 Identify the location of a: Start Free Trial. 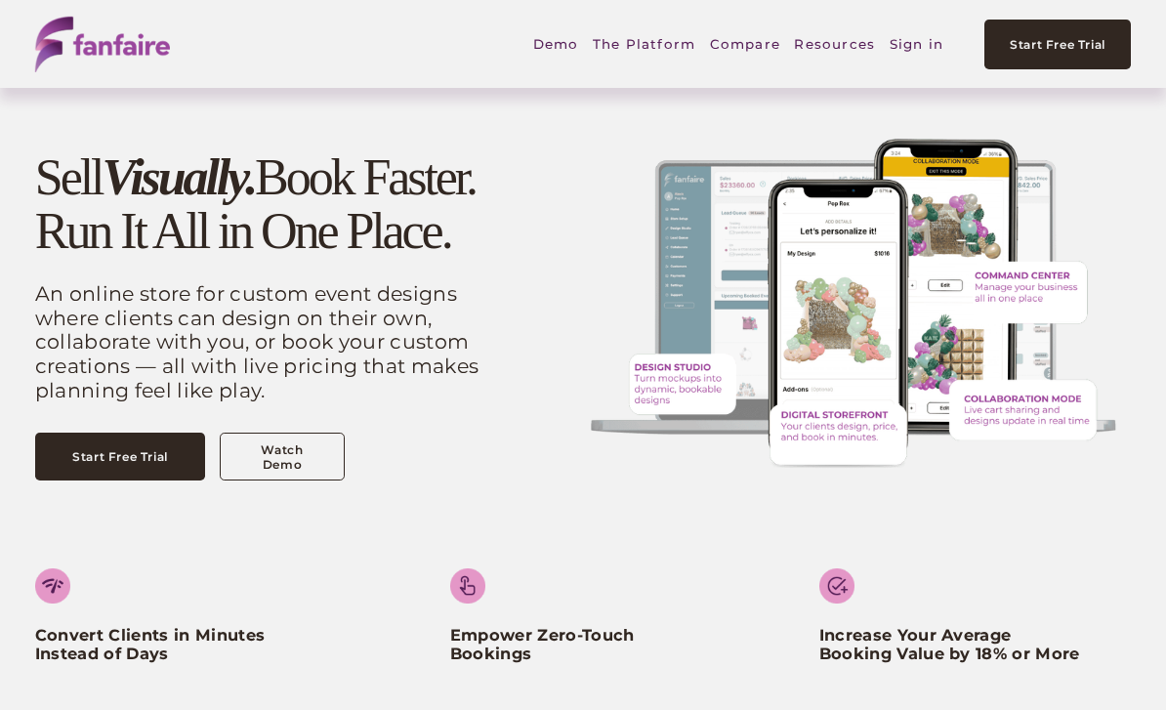
(1057, 44).